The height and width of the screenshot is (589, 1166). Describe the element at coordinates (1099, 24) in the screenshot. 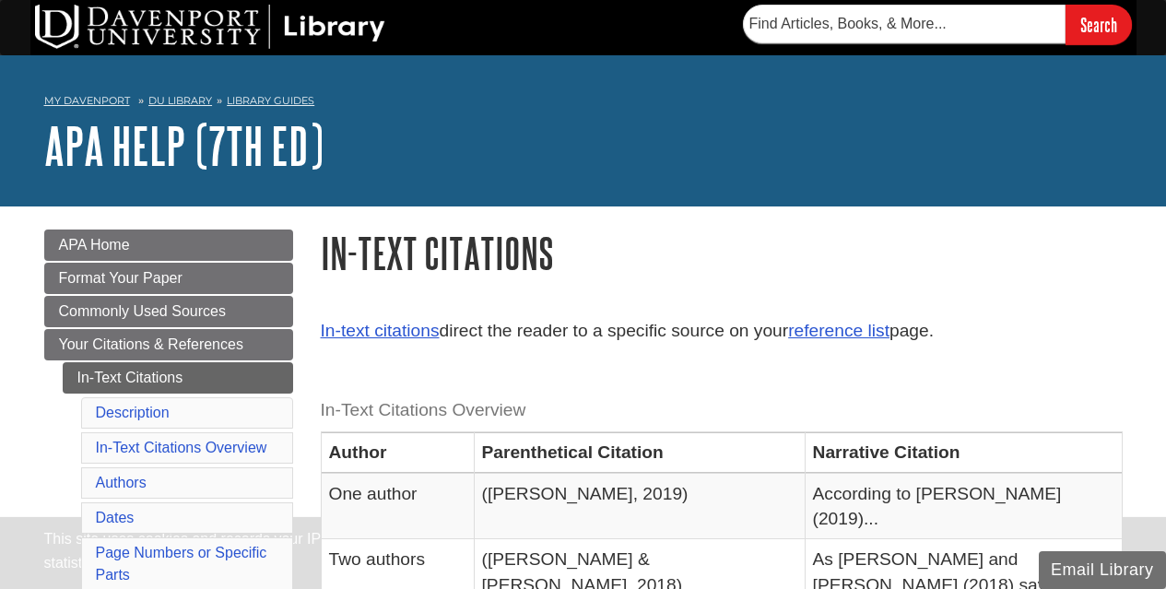

I see `input: Search` at that location.